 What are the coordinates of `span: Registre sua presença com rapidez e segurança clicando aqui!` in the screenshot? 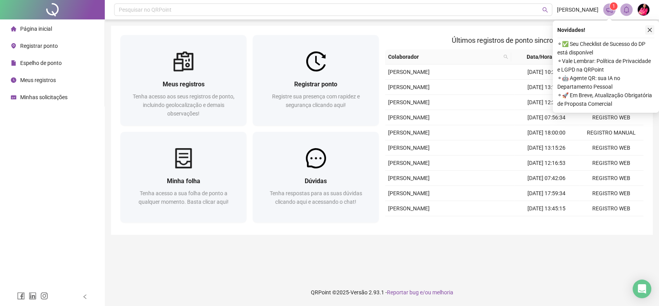 It's located at (316, 101).